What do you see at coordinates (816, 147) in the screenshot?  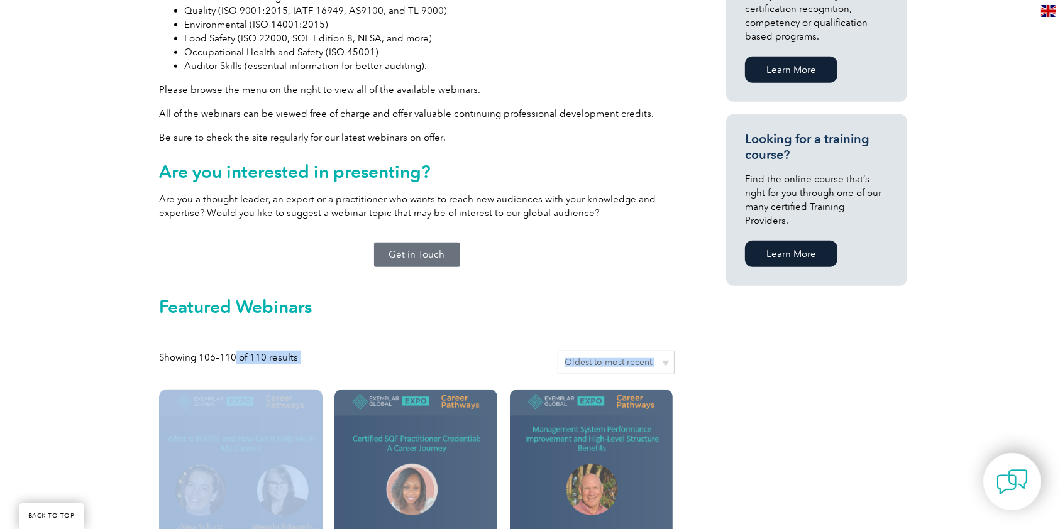 I see `h3: Looking for a training course?` at bounding box center [816, 147].